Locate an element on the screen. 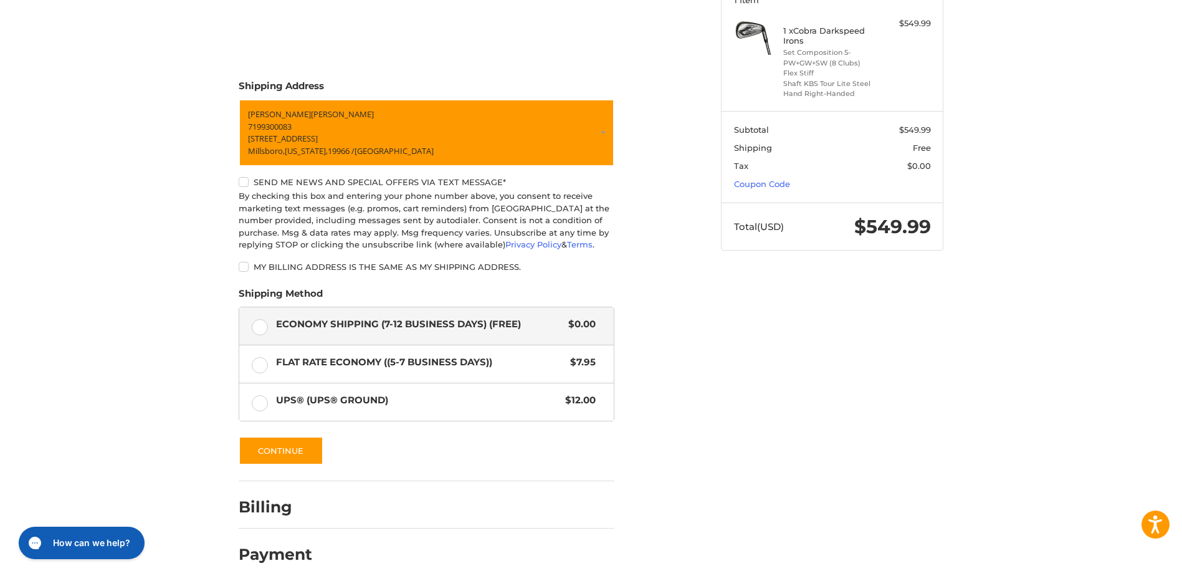 The width and height of the screenshot is (1182, 576). button: Continue is located at coordinates (281, 451).